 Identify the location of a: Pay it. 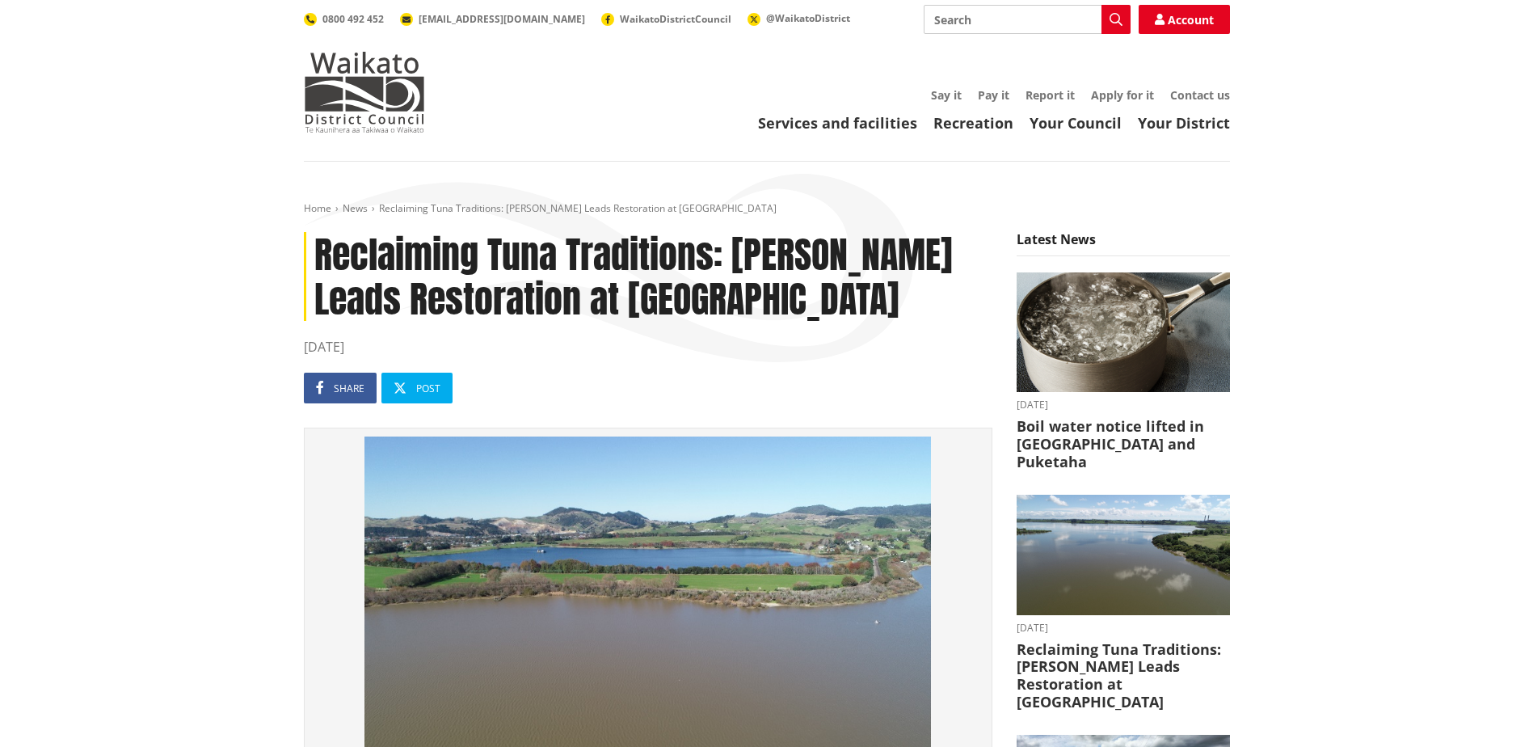
(993, 95).